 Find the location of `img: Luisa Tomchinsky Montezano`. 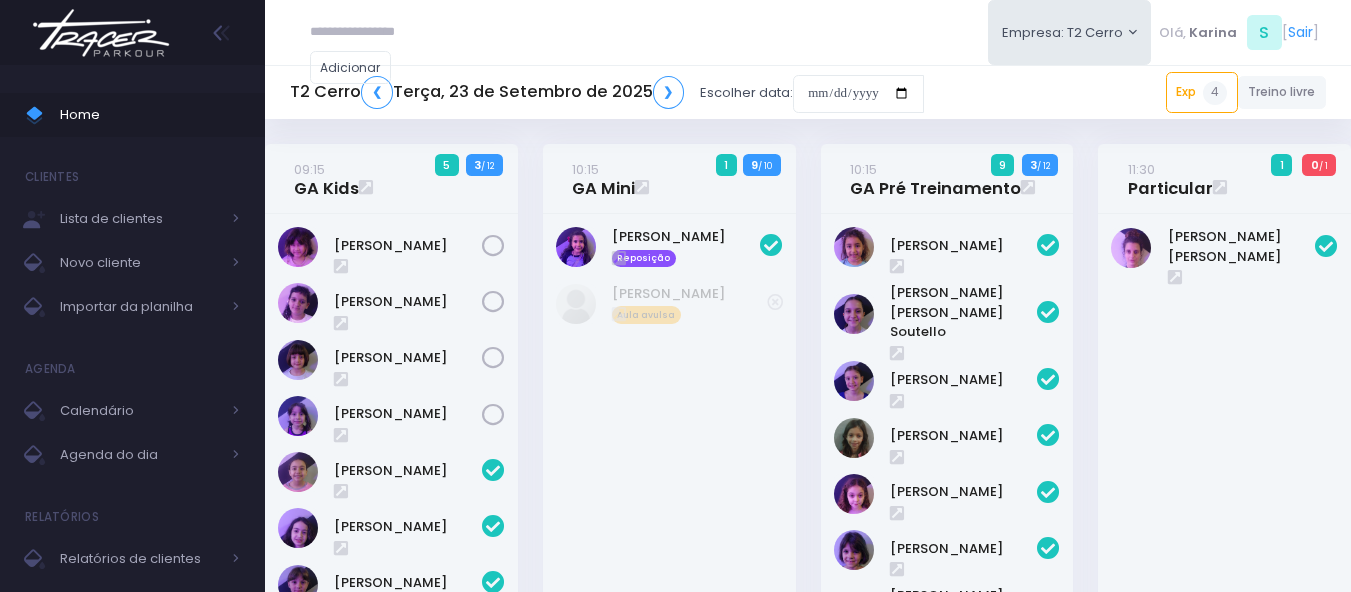

img: Luisa Tomchinsky Montezano is located at coordinates (854, 494).